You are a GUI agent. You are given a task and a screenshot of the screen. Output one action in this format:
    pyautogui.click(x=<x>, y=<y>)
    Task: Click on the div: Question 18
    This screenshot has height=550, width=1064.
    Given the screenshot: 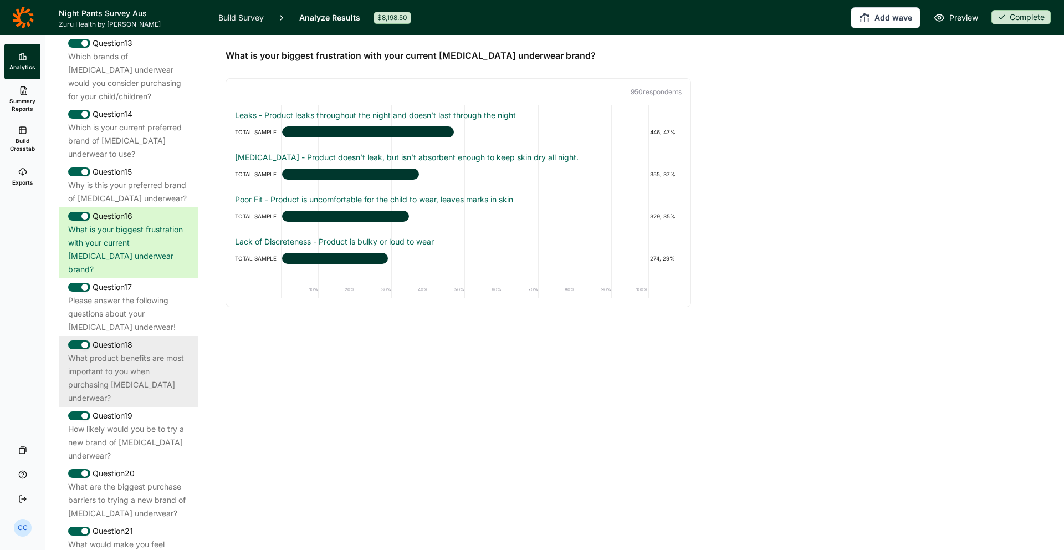 What is the action you would take?
    pyautogui.click(x=129, y=345)
    